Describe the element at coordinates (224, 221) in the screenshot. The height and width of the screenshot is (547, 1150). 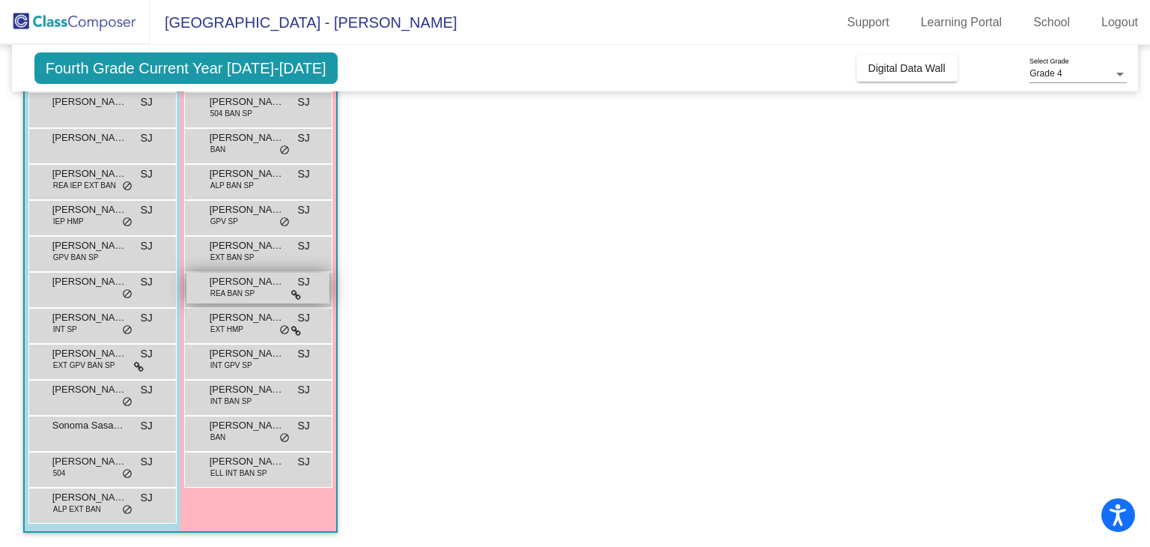
I see `span: GPV SP` at that location.